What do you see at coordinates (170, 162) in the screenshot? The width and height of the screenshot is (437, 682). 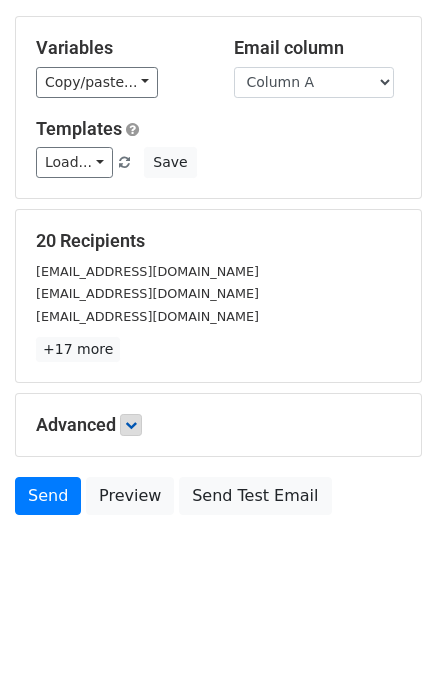 I see `button: Save` at bounding box center [170, 162].